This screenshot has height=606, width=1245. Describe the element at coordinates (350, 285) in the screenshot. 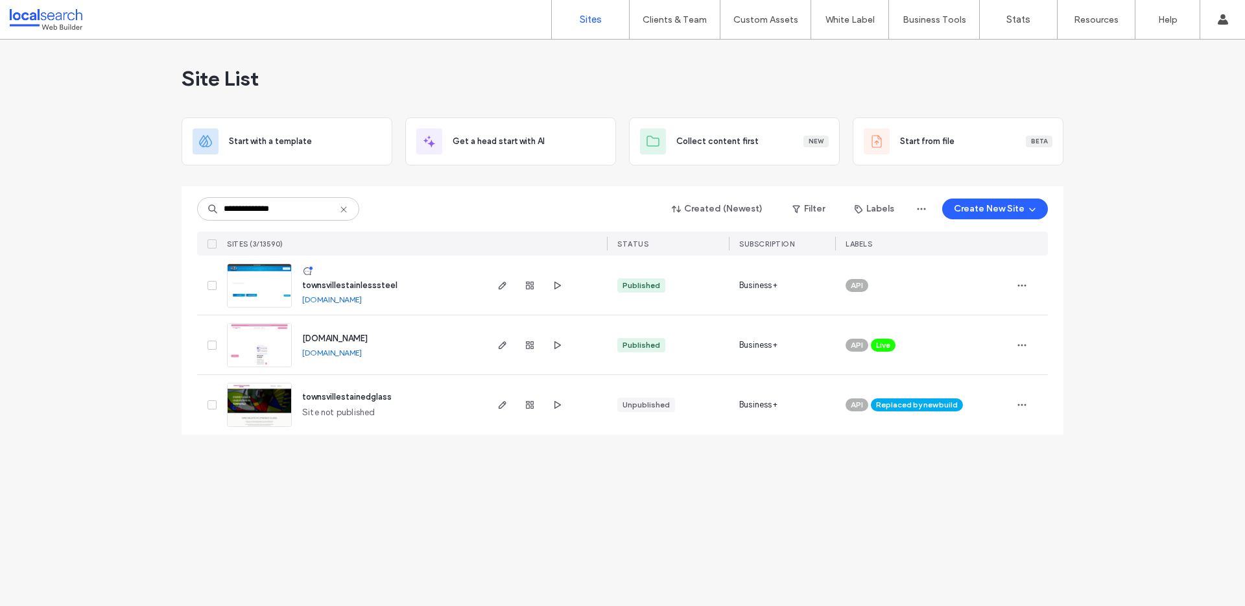

I see `a: townsvillestainlesssteel` at that location.